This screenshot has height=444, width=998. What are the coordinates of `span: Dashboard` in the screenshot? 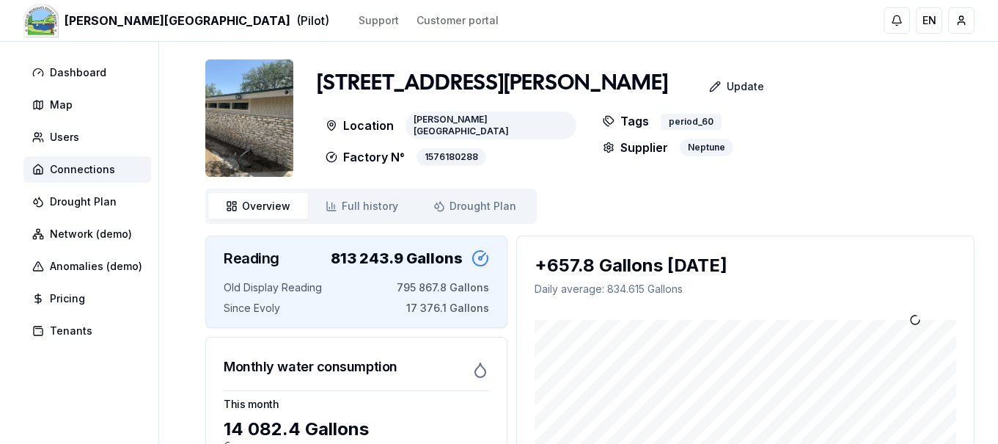 It's located at (78, 73).